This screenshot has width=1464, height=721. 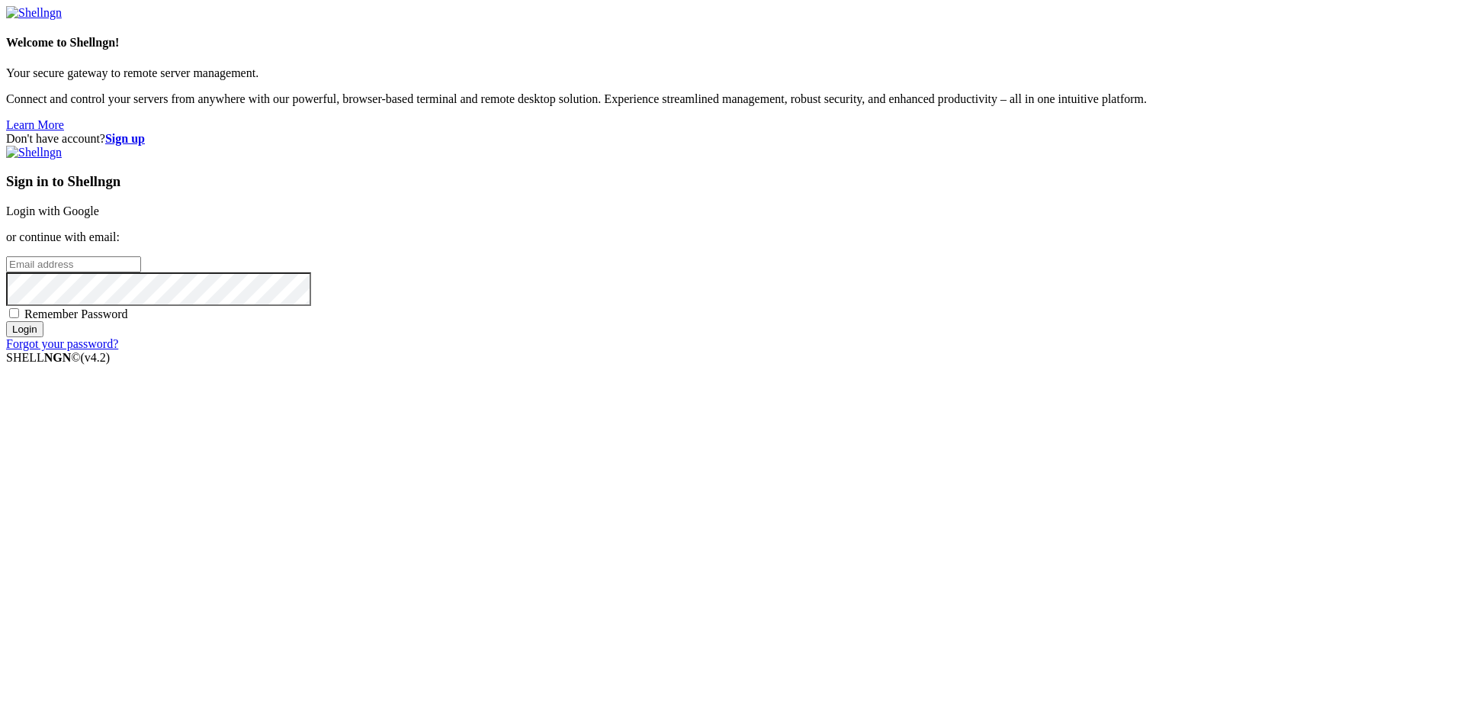 What do you see at coordinates (732, 73) in the screenshot?
I see `p: Your secure gateway to remote server management.` at bounding box center [732, 73].